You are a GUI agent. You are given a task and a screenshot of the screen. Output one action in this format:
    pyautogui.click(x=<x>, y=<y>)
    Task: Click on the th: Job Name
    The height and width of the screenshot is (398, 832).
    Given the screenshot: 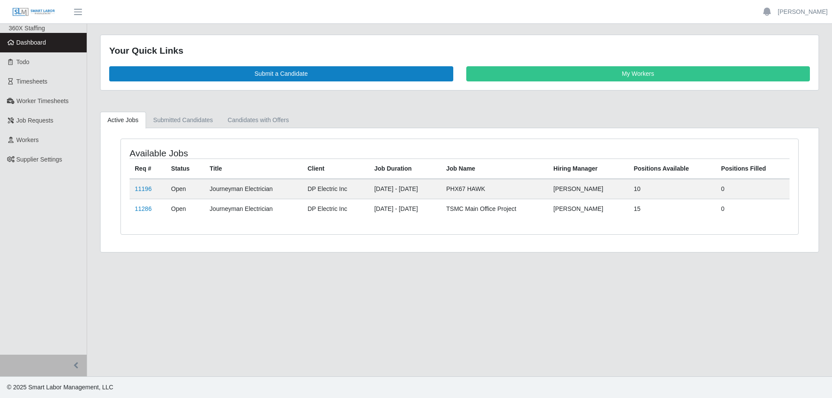 What is the action you would take?
    pyautogui.click(x=494, y=169)
    